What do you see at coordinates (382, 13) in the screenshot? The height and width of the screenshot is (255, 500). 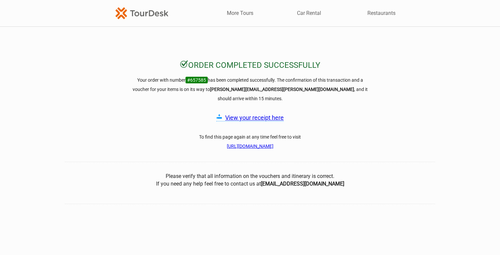 I see `a: Restaurants` at bounding box center [382, 13].